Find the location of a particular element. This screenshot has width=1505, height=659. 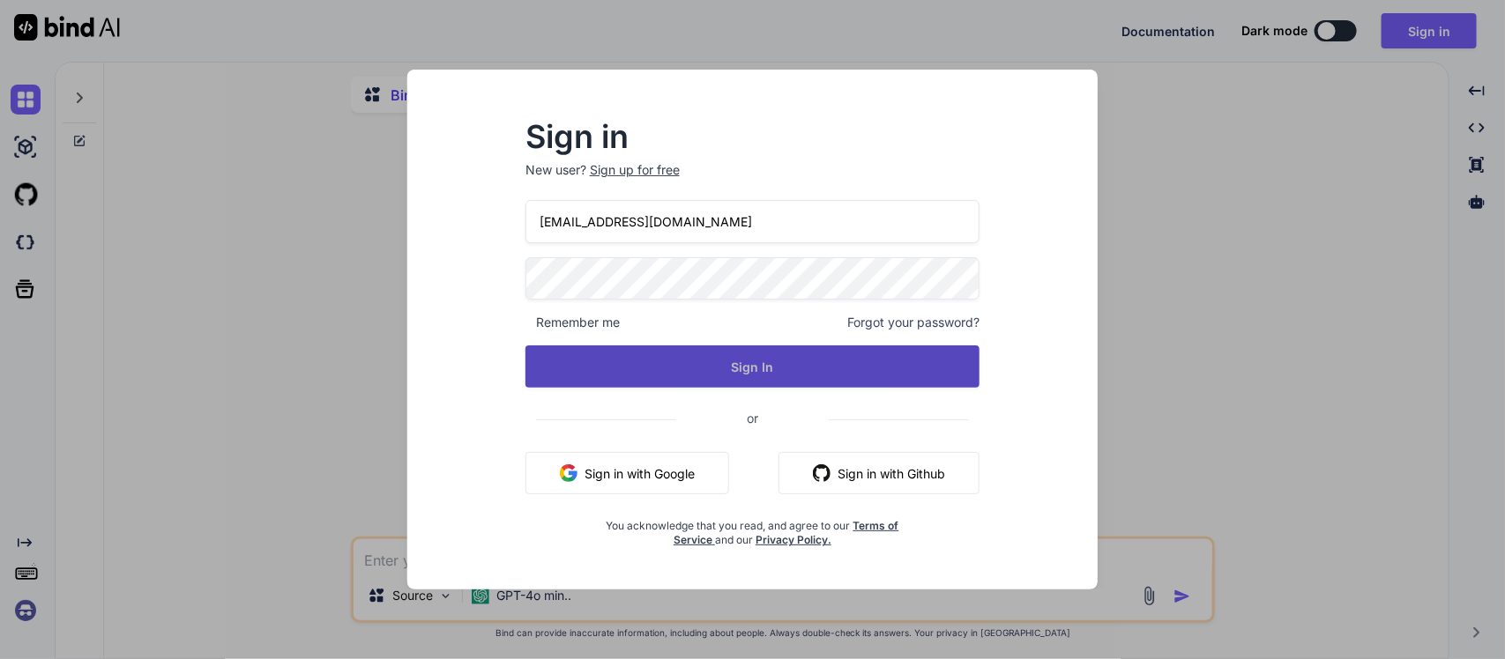

div: Sign up for free is located at coordinates (635, 170).